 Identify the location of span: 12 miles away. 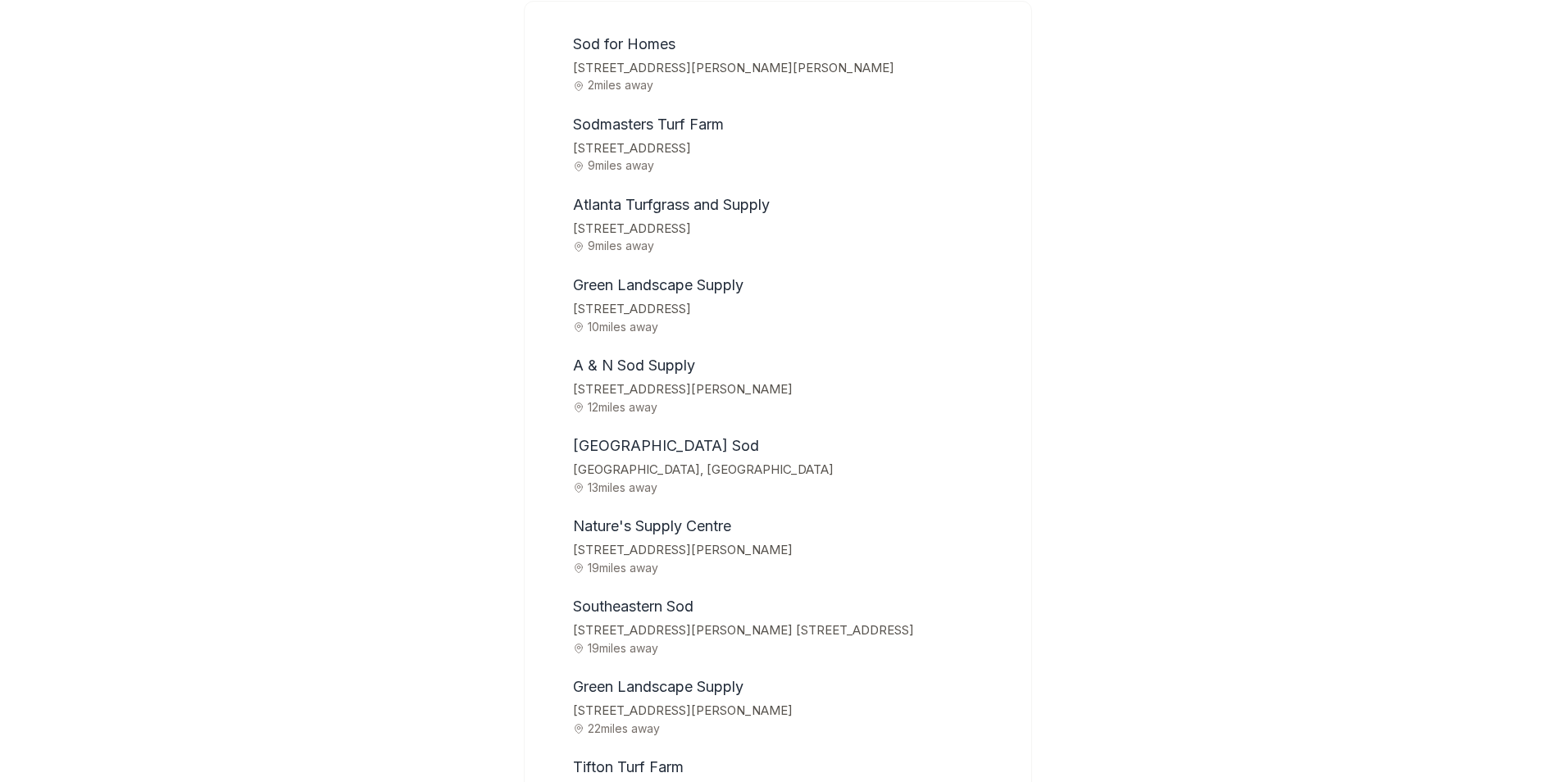
(792, 407).